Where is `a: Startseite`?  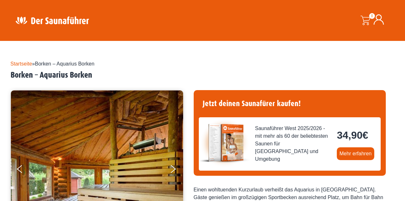 a: Startseite is located at coordinates (21, 64).